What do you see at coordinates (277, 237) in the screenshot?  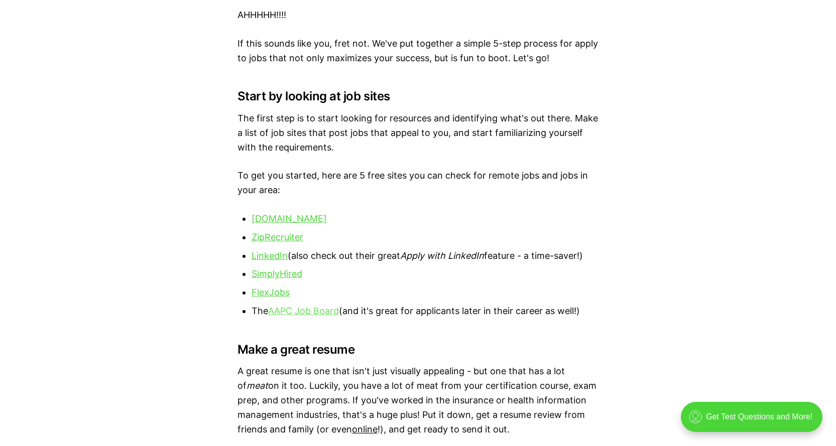 I see `a: ZipRecruiter` at bounding box center [277, 237].